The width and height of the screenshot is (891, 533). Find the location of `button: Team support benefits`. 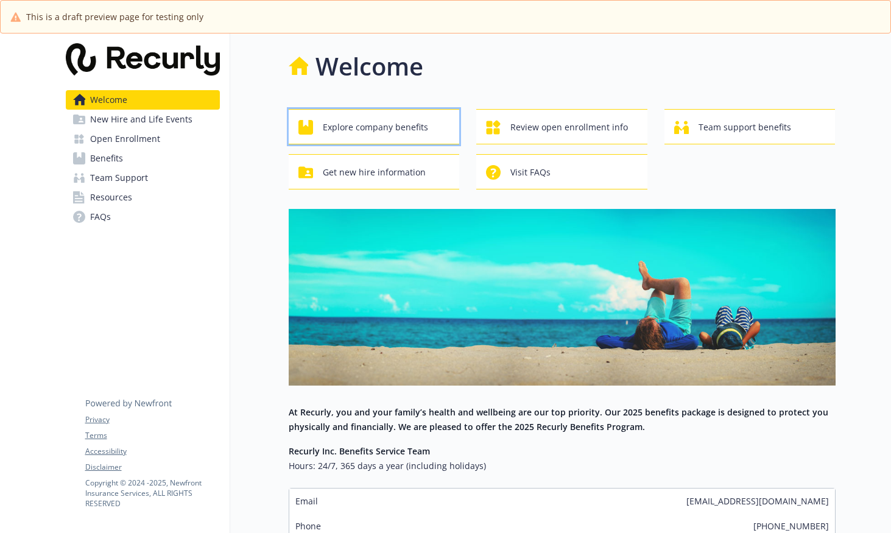

button: Team support benefits is located at coordinates (750, 127).